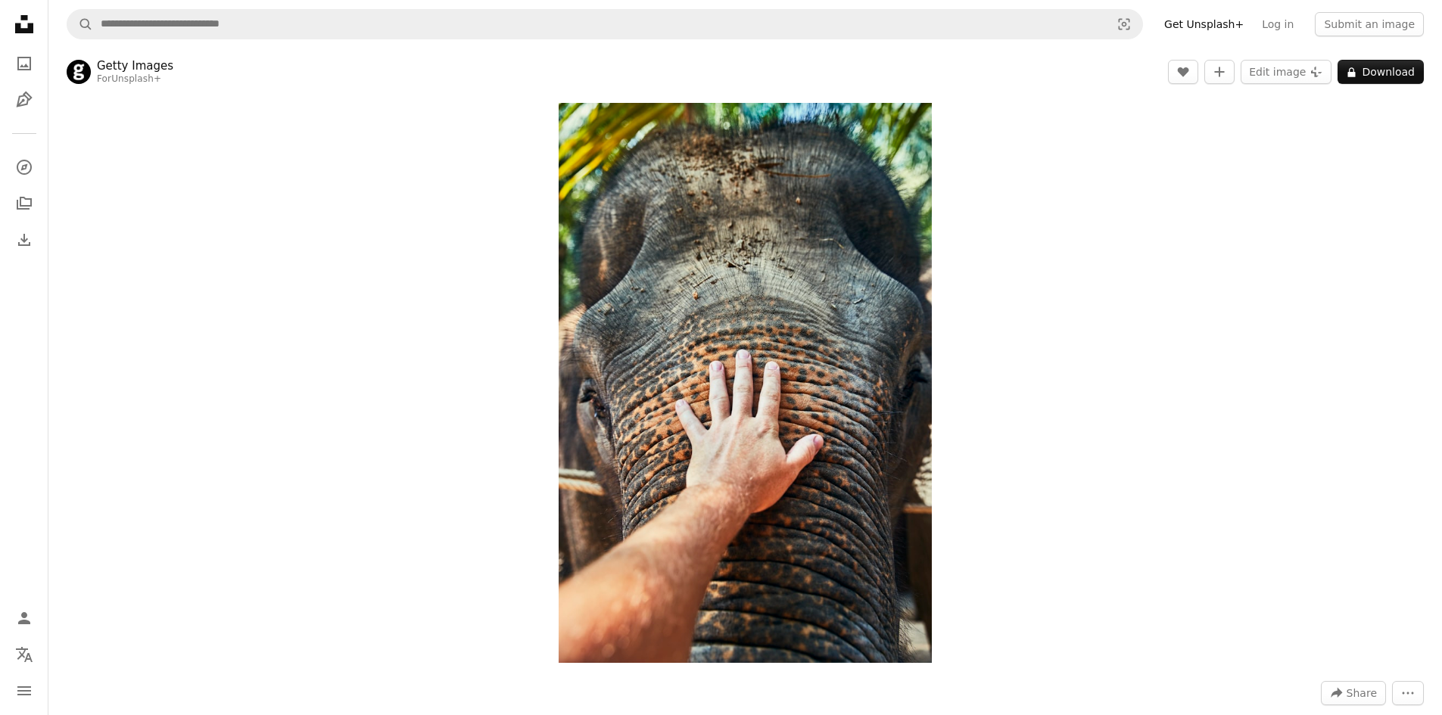 This screenshot has height=715, width=1442. What do you see at coordinates (1278, 24) in the screenshot?
I see `a: Log in` at bounding box center [1278, 24].